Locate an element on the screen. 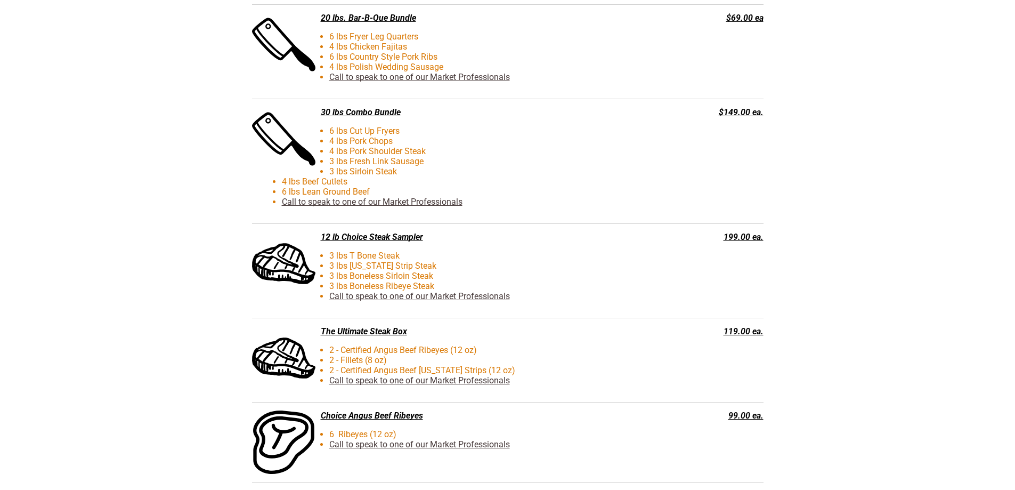  div: Choice Angus Beef Ribeyes is located at coordinates (454, 415).